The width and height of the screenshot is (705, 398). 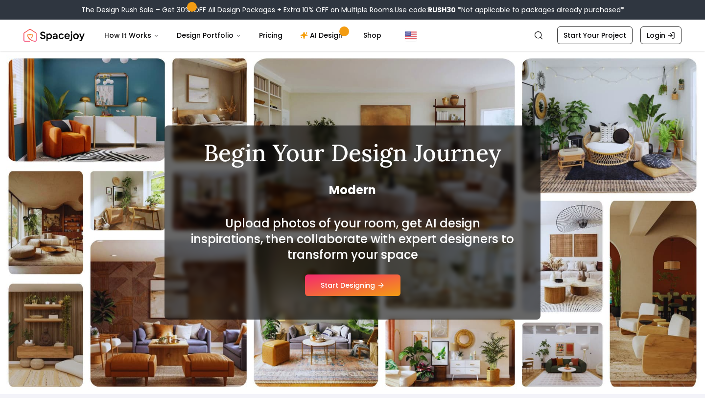 What do you see at coordinates (353, 190) in the screenshot?
I see `span: Modern` at bounding box center [353, 190].